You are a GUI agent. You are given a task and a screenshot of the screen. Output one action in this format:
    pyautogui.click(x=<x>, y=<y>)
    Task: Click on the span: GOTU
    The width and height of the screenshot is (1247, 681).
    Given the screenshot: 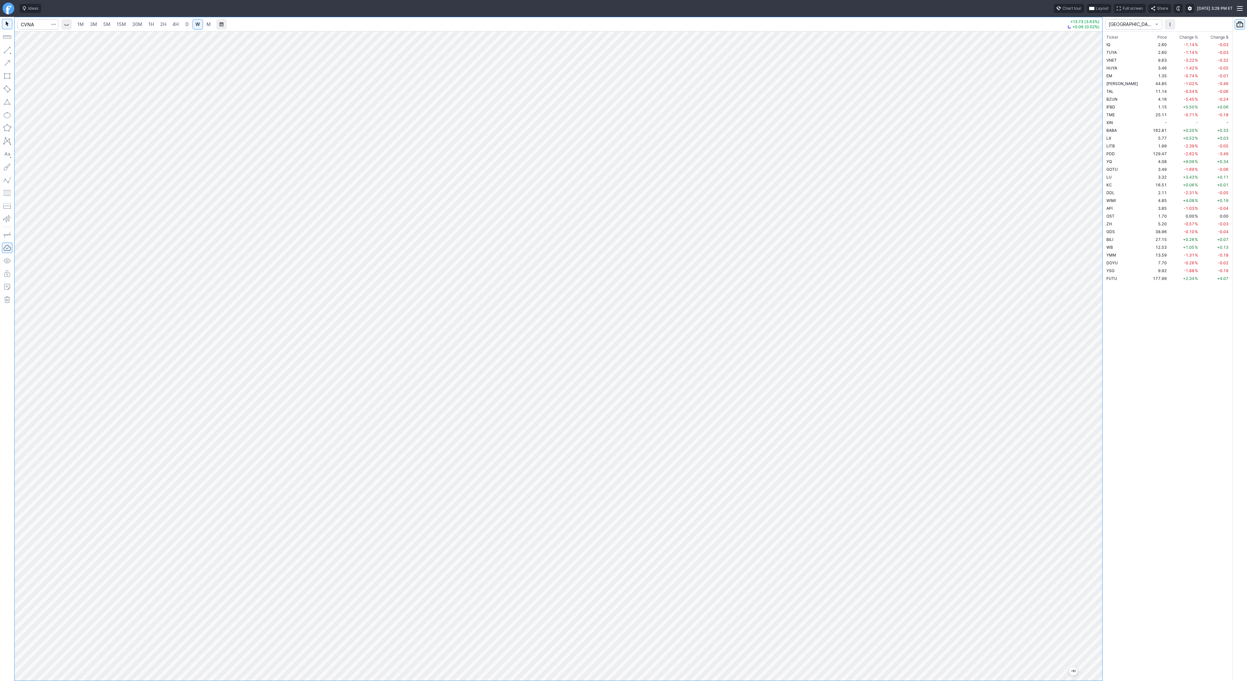 What is the action you would take?
    pyautogui.click(x=1112, y=169)
    